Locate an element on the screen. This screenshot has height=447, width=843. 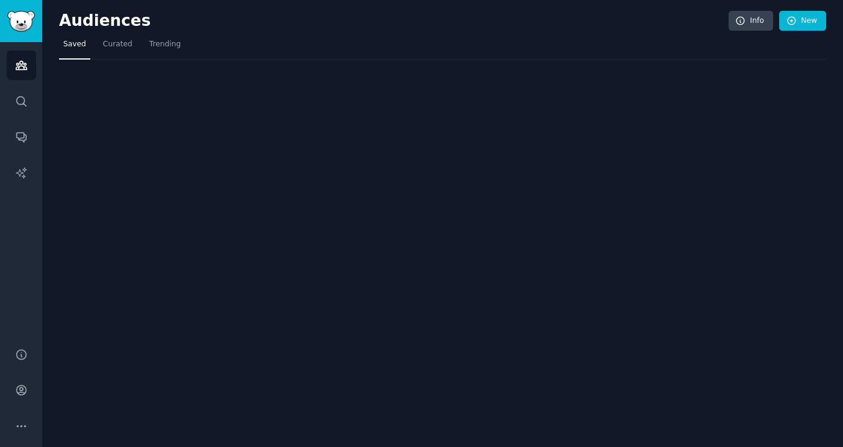
span: Trending is located at coordinates (165, 45).